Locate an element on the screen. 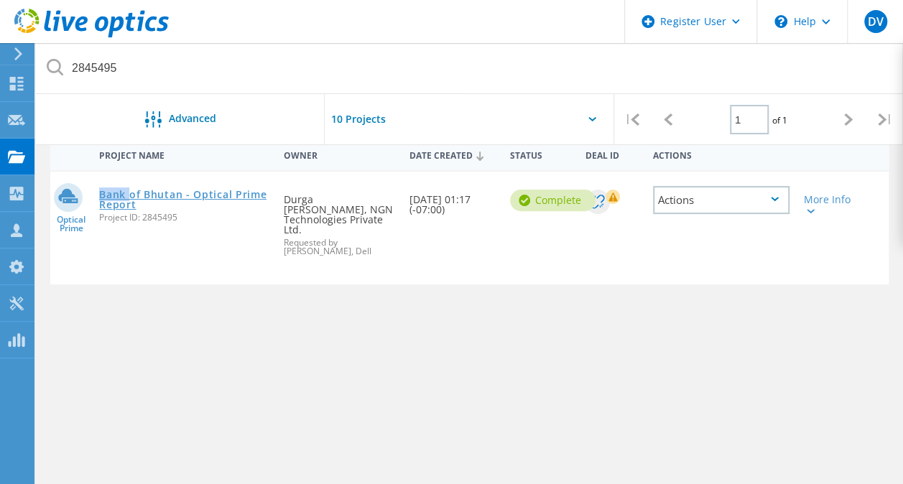  span: of 1 is located at coordinates (779, 120).